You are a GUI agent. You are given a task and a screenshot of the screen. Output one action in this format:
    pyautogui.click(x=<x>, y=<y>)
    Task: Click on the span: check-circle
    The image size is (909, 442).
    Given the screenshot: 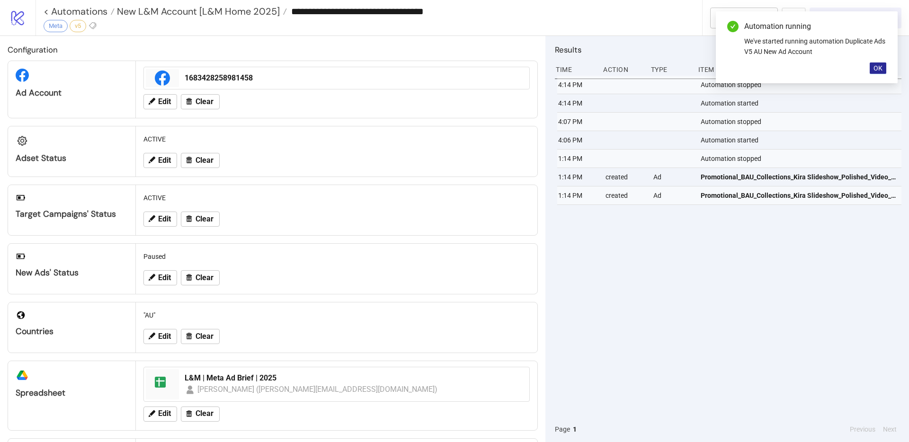 What is the action you would take?
    pyautogui.click(x=733, y=27)
    